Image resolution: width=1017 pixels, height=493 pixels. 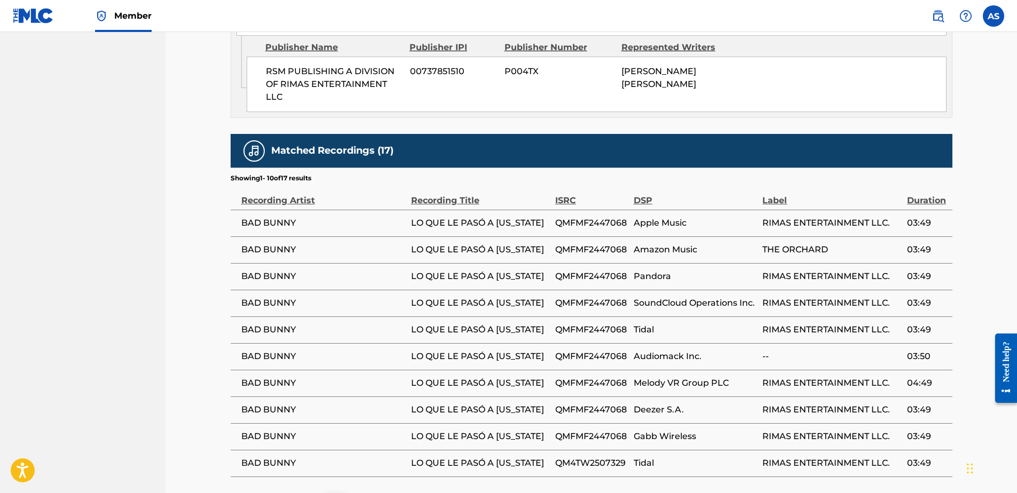 What do you see at coordinates (993, 16) in the screenshot?
I see `div: User Menu` at bounding box center [993, 16].